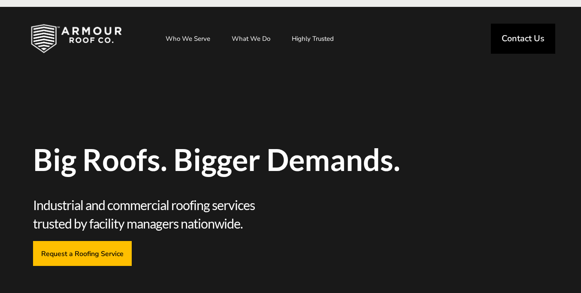 This screenshot has width=581, height=293. Describe the element at coordinates (82, 253) in the screenshot. I see `span: Request a Roofing Service` at that location.